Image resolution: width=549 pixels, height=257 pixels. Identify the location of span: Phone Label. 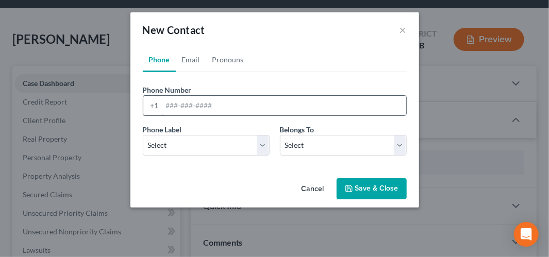
(162, 129).